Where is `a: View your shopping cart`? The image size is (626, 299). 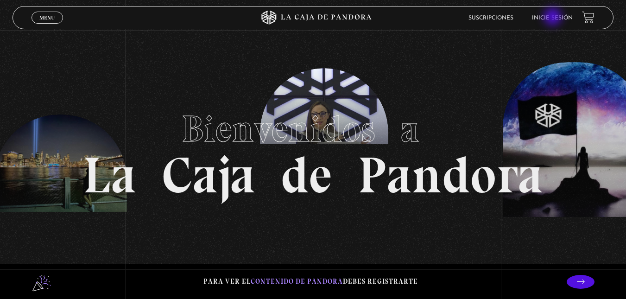 a: View your shopping cart is located at coordinates (588, 17).